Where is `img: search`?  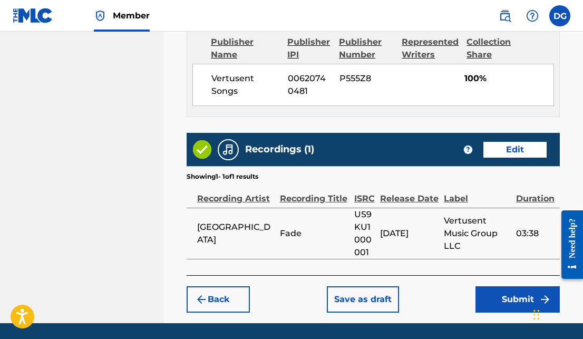
img: search is located at coordinates (505, 16).